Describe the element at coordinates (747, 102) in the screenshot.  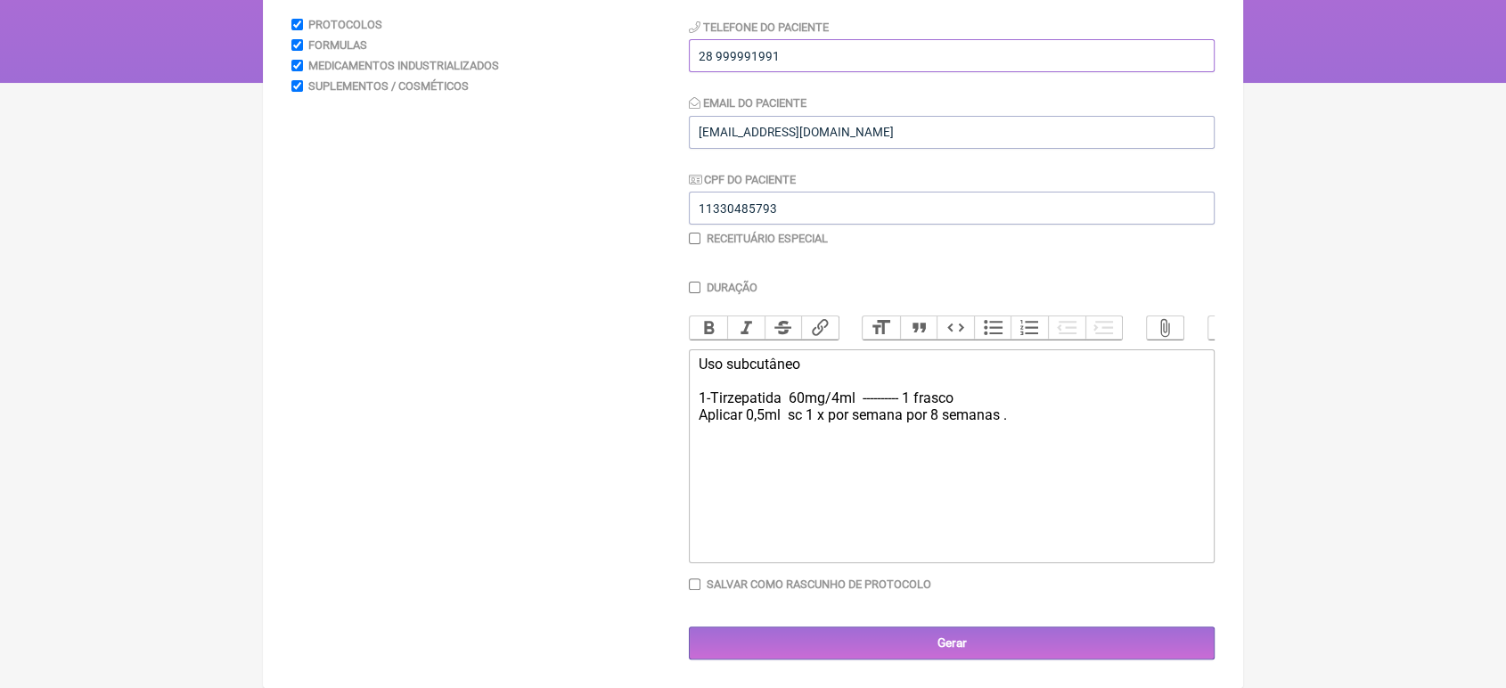
I see `label: Email do Paciente` at that location.